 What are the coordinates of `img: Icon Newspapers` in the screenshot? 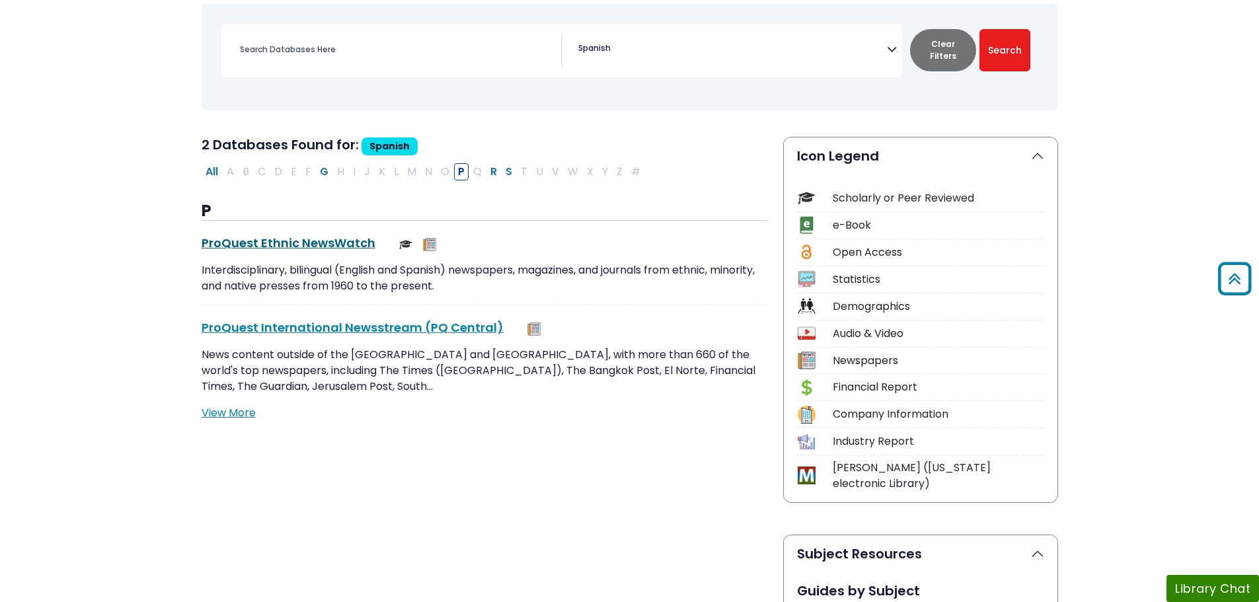 It's located at (806, 360).